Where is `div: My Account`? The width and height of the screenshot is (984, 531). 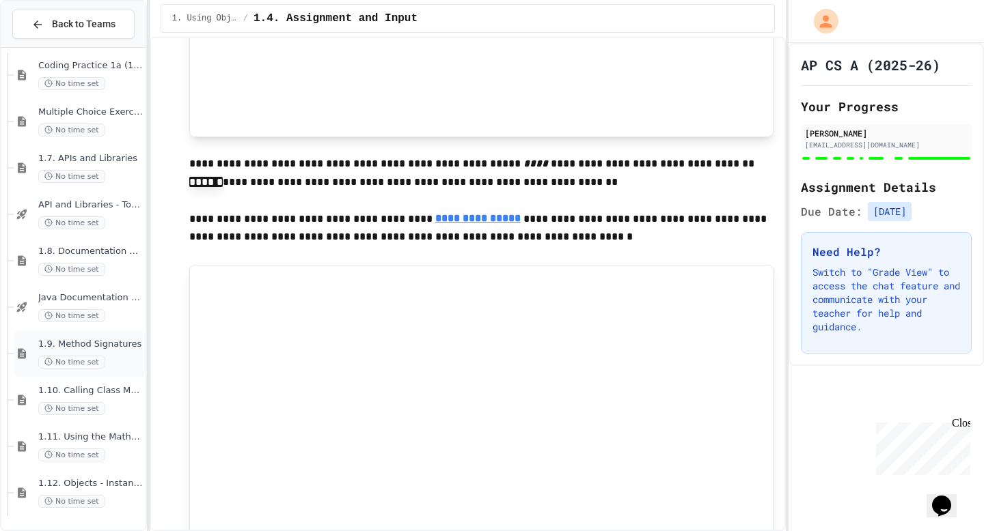 div: My Account is located at coordinates (820, 21).